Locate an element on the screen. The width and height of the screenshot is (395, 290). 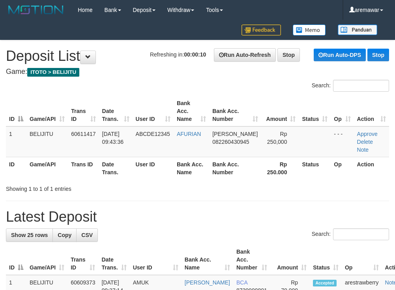
a: Run Auto-DPS is located at coordinates (340, 55).